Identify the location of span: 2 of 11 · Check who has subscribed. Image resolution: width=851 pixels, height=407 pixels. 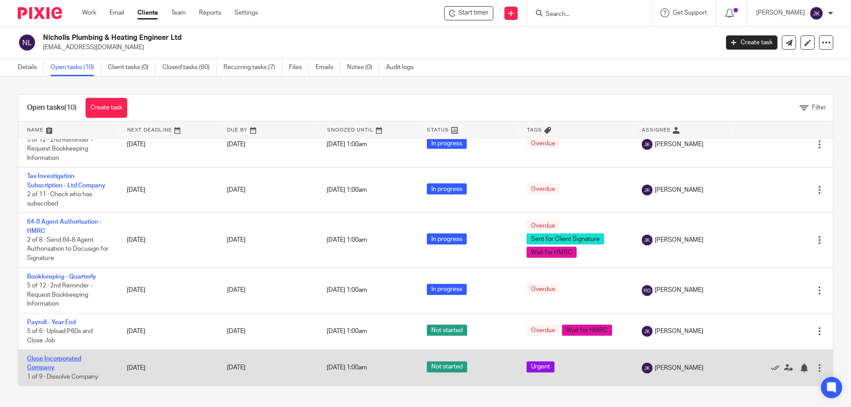
(59, 199).